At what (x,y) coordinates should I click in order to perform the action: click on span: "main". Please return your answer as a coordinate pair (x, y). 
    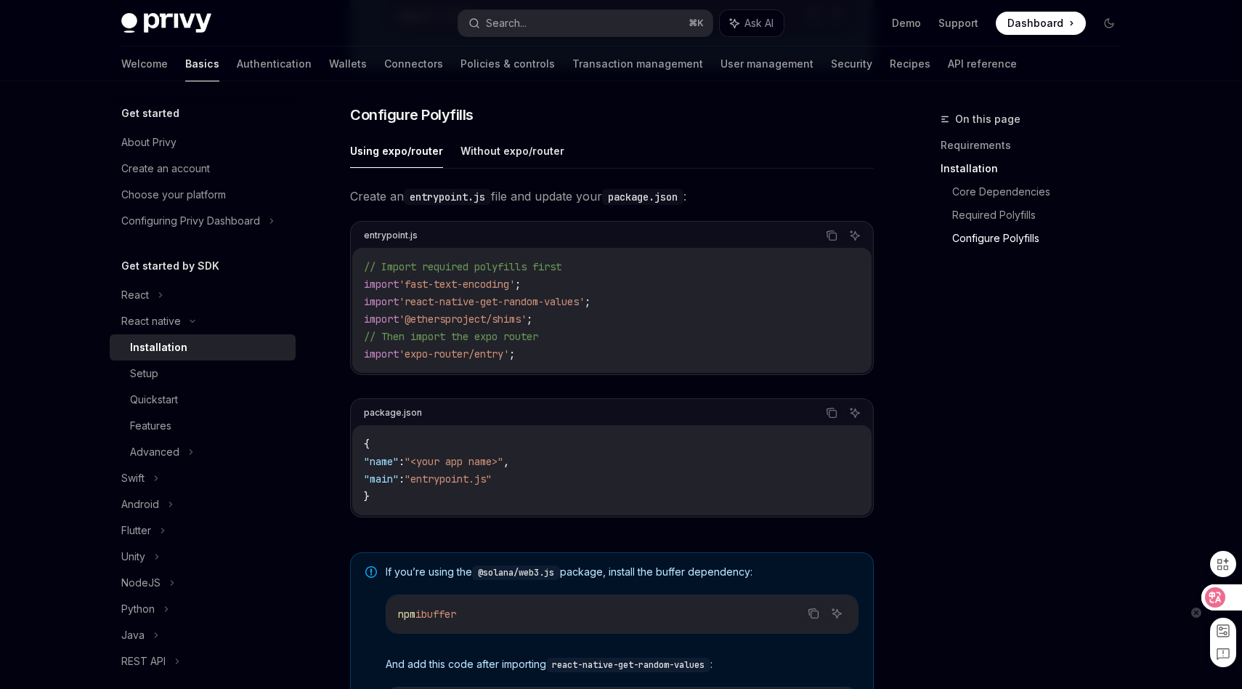
    Looking at the image, I should click on (381, 479).